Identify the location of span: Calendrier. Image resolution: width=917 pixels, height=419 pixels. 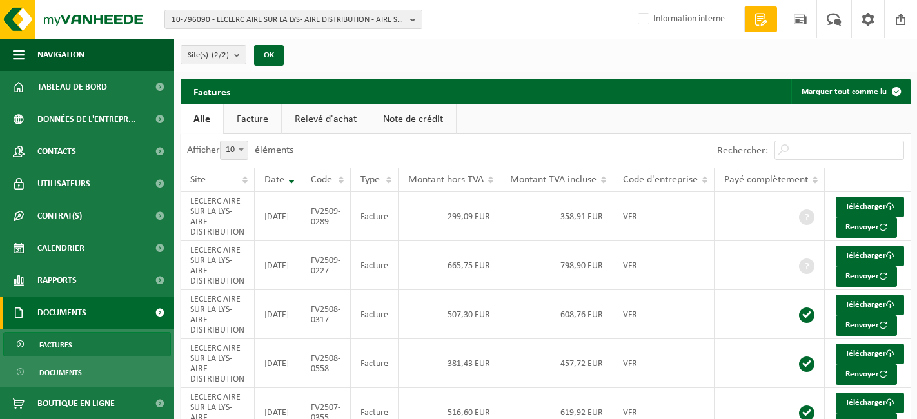
(61, 248).